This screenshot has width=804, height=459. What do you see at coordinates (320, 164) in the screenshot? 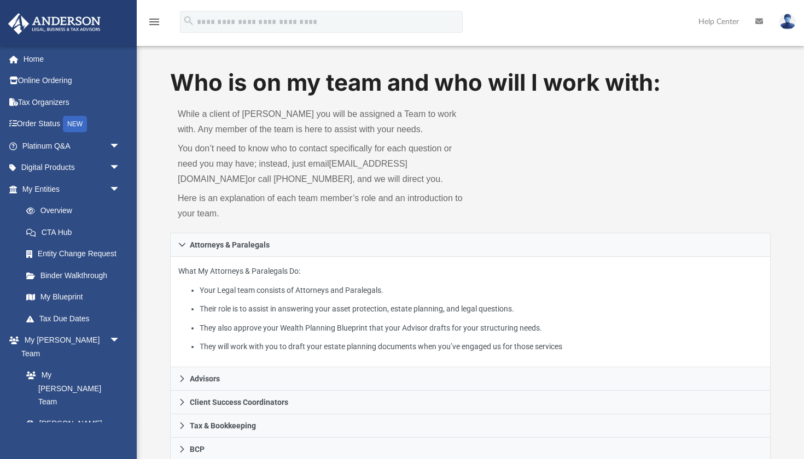
I see `p: You don’t need to know who to contact specifically for each question or need you may have; instea...` at bounding box center [320, 164].